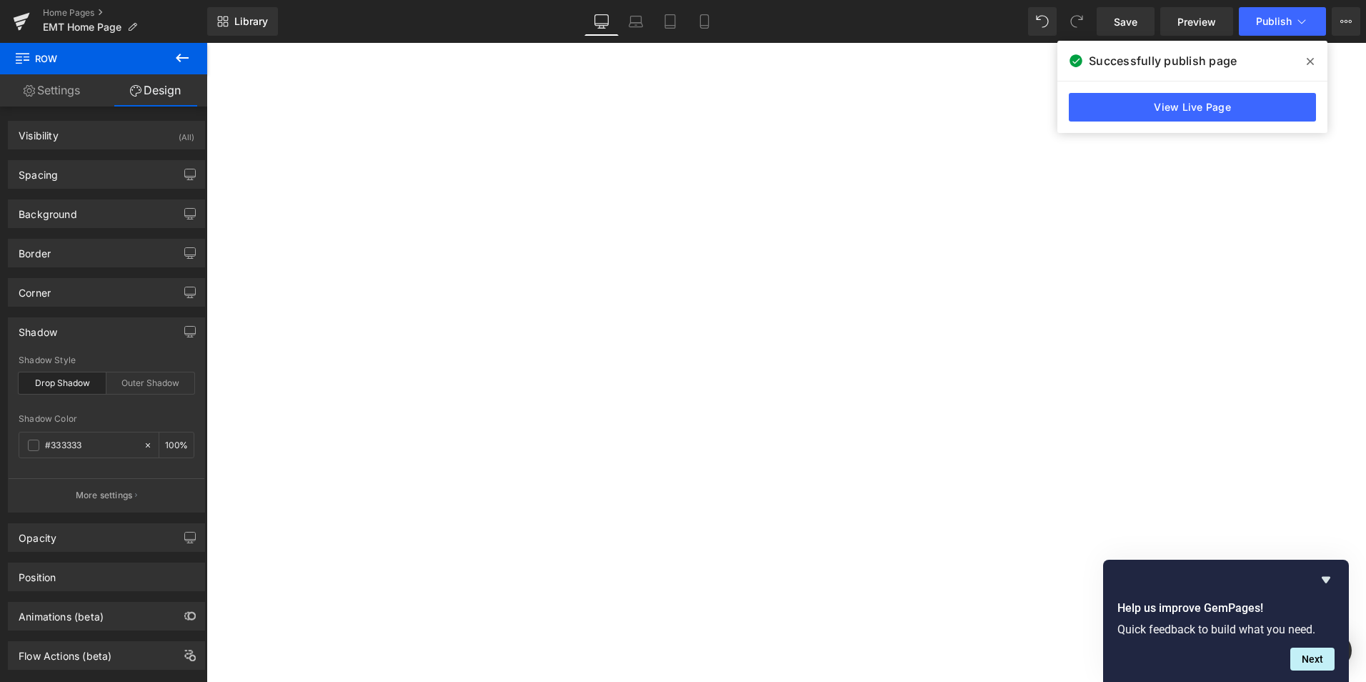 The height and width of the screenshot is (682, 1366). Describe the element at coordinates (242, 21) in the screenshot. I see `a: New Library` at that location.